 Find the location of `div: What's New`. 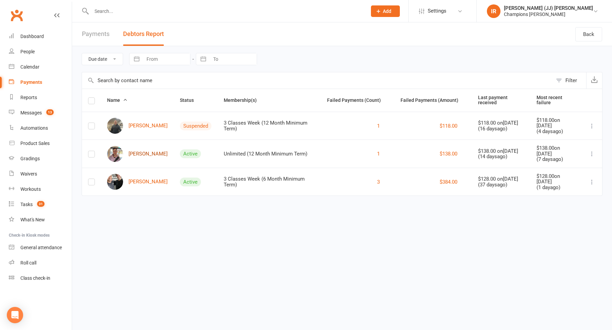

div: What's New is located at coordinates (33, 220).